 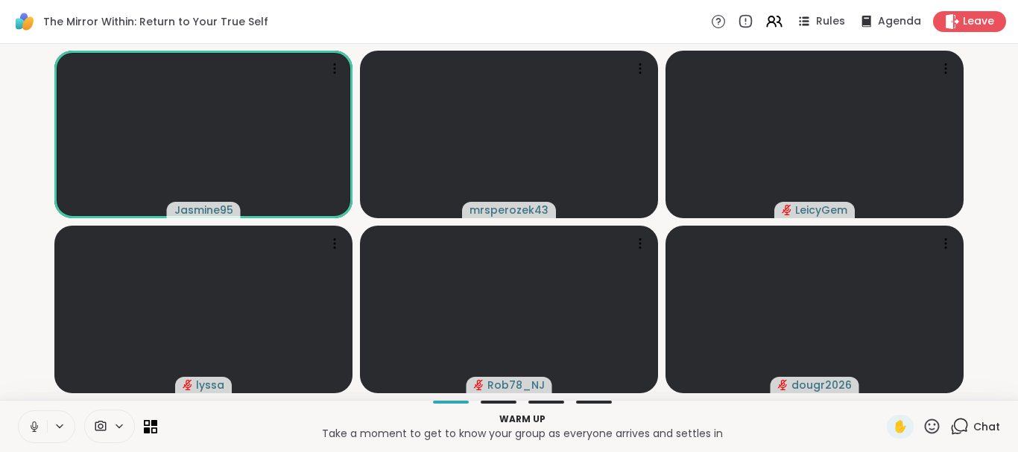 I want to click on span: Chat, so click(x=986, y=427).